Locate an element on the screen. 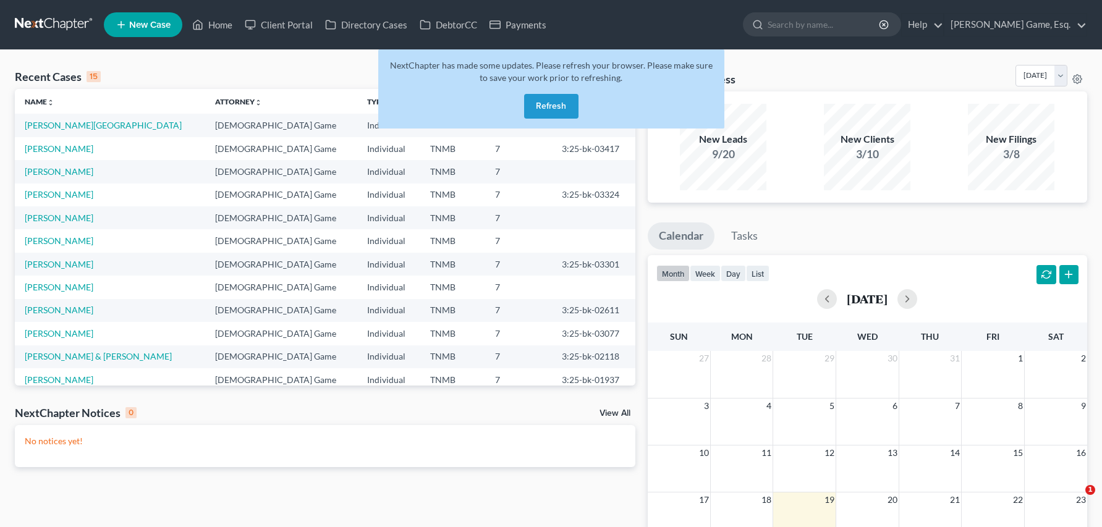 The height and width of the screenshot is (527, 1102). div: 9/20 is located at coordinates (723, 154).